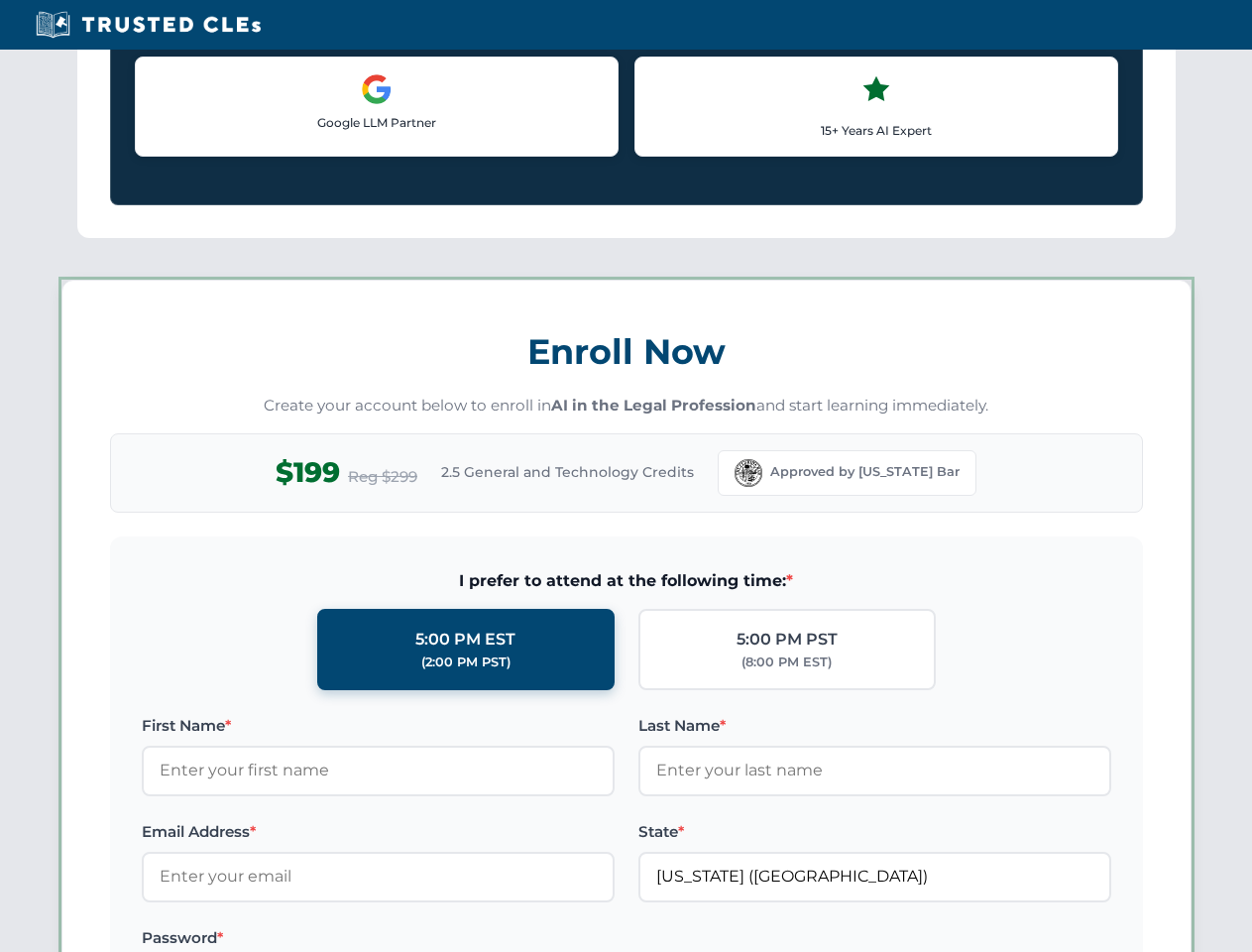  What do you see at coordinates (874, 876) in the screenshot?
I see `input: Florida (FL)` at bounding box center [874, 876].